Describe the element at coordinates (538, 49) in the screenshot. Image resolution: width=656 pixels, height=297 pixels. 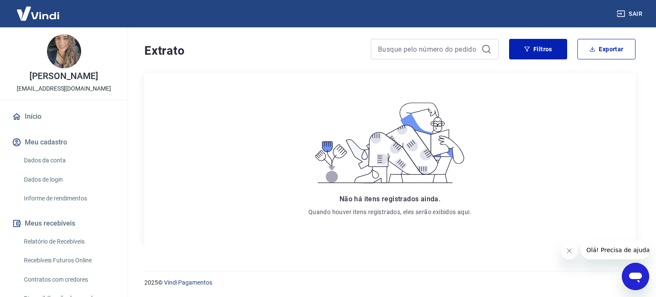
I see `button: Filtros` at that location.